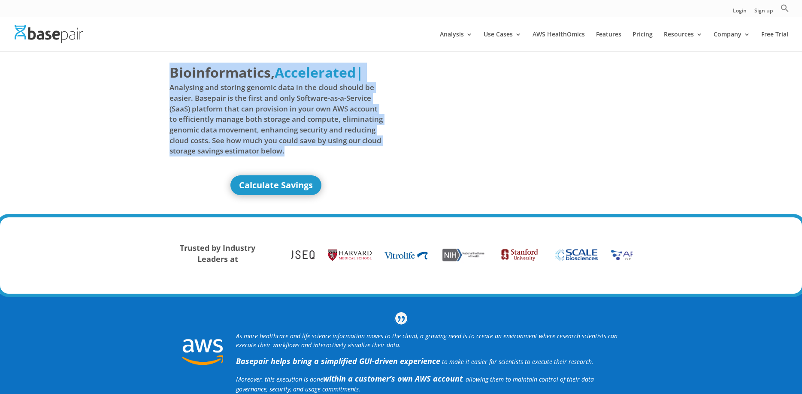  I want to click on a: Analysis, so click(456, 41).